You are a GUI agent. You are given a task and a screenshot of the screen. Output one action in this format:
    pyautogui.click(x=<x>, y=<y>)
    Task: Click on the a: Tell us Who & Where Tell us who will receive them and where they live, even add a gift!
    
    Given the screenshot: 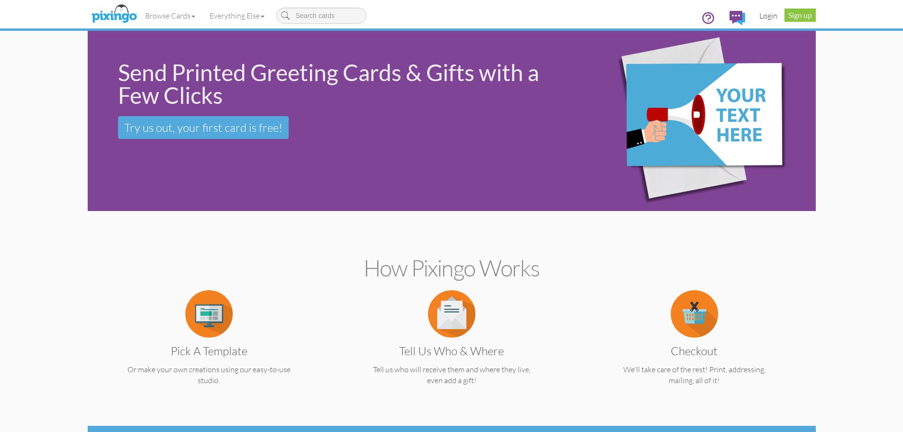 What is the action you would take?
    pyautogui.click(x=452, y=347)
    